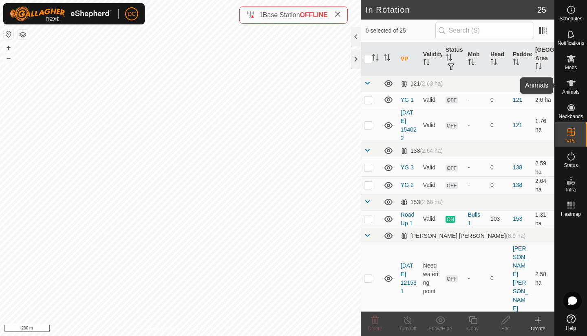  Describe the element at coordinates (475, 219) in the screenshot. I see `div: Bulls 1` at that location.